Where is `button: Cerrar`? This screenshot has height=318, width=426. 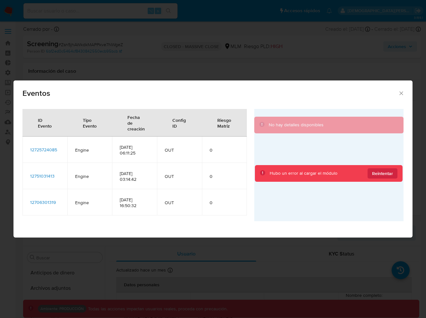 button: Cerrar is located at coordinates (401, 93).